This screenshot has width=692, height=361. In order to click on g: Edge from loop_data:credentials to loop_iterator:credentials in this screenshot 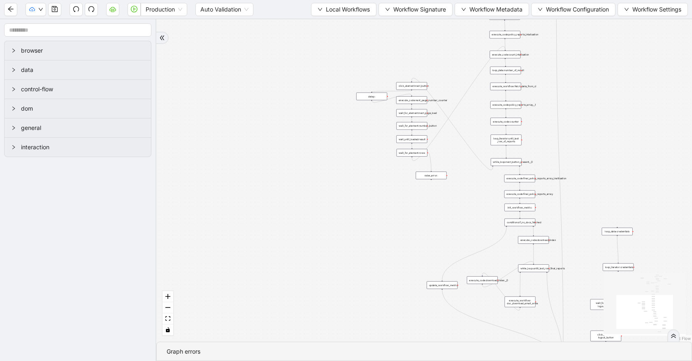, I will do `click(617, 249)`.